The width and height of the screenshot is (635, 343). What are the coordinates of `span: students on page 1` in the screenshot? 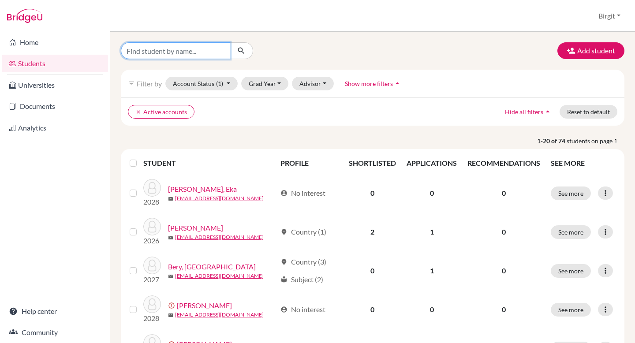 It's located at (595, 141).